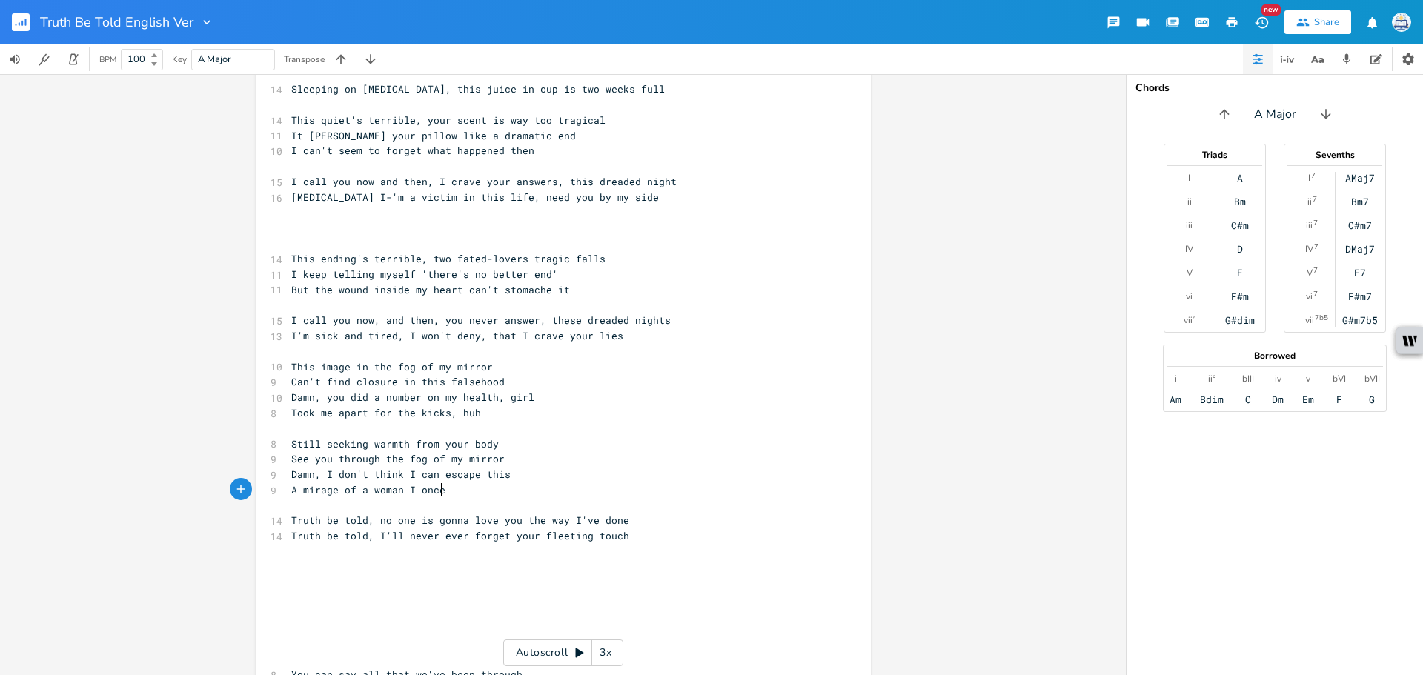 This screenshot has width=1423, height=675. What do you see at coordinates (457, 336) in the screenshot?
I see `span: I'm sick and tired, I won't deny, that I crave your lies` at bounding box center [457, 336].